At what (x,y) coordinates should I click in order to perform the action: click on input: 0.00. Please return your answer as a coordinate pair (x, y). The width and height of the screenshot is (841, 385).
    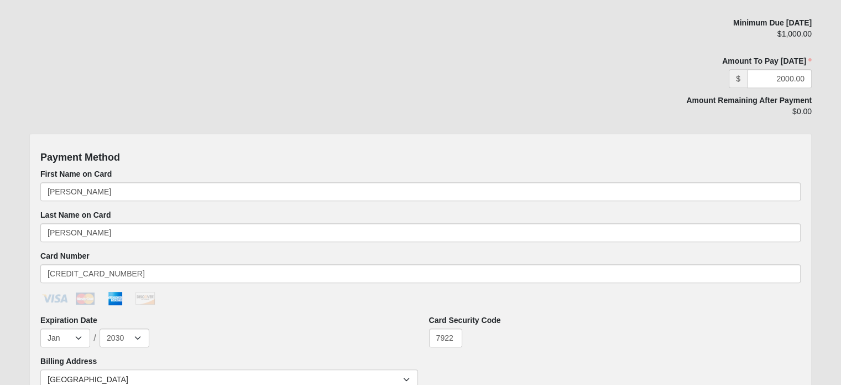
    Looking at the image, I should click on (780, 79).